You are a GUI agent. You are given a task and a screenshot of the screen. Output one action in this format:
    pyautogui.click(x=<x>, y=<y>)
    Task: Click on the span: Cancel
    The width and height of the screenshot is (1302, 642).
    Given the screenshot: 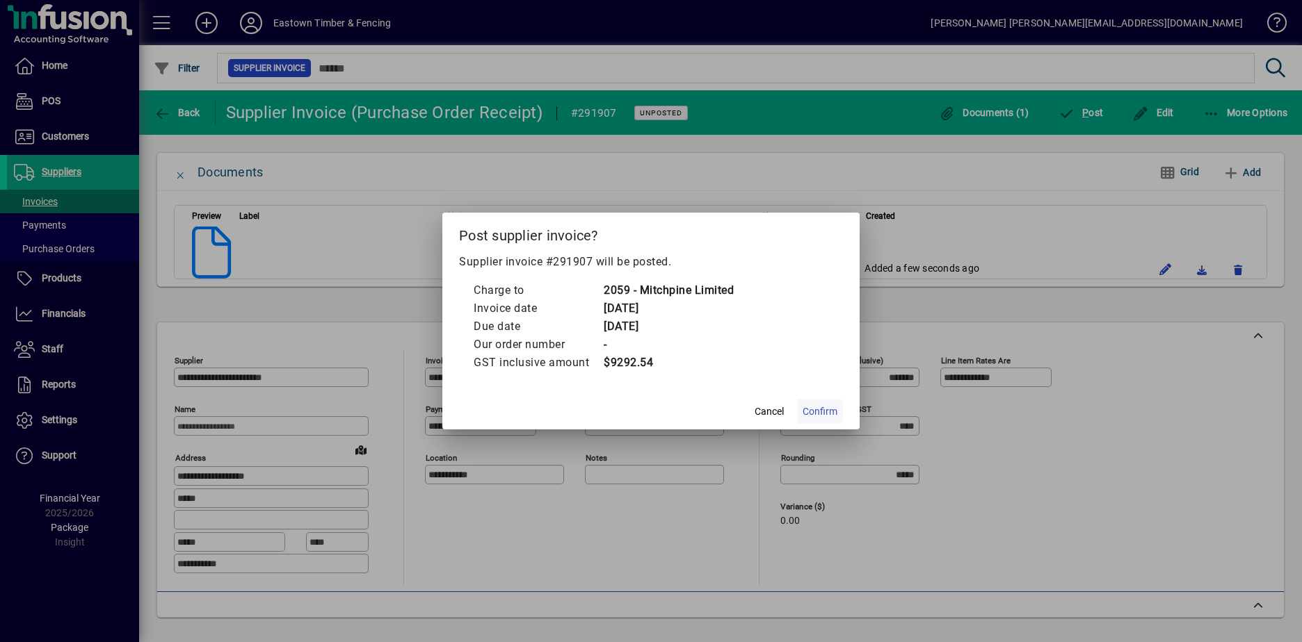 What is the action you would take?
    pyautogui.click(x=769, y=412)
    